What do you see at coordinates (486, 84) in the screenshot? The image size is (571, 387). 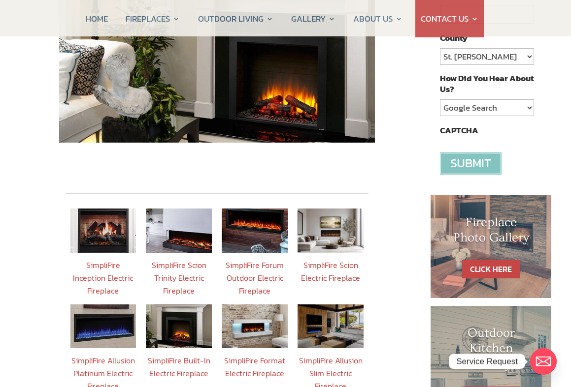 I see `label: How Did You Hear About Us?` at bounding box center [486, 84].